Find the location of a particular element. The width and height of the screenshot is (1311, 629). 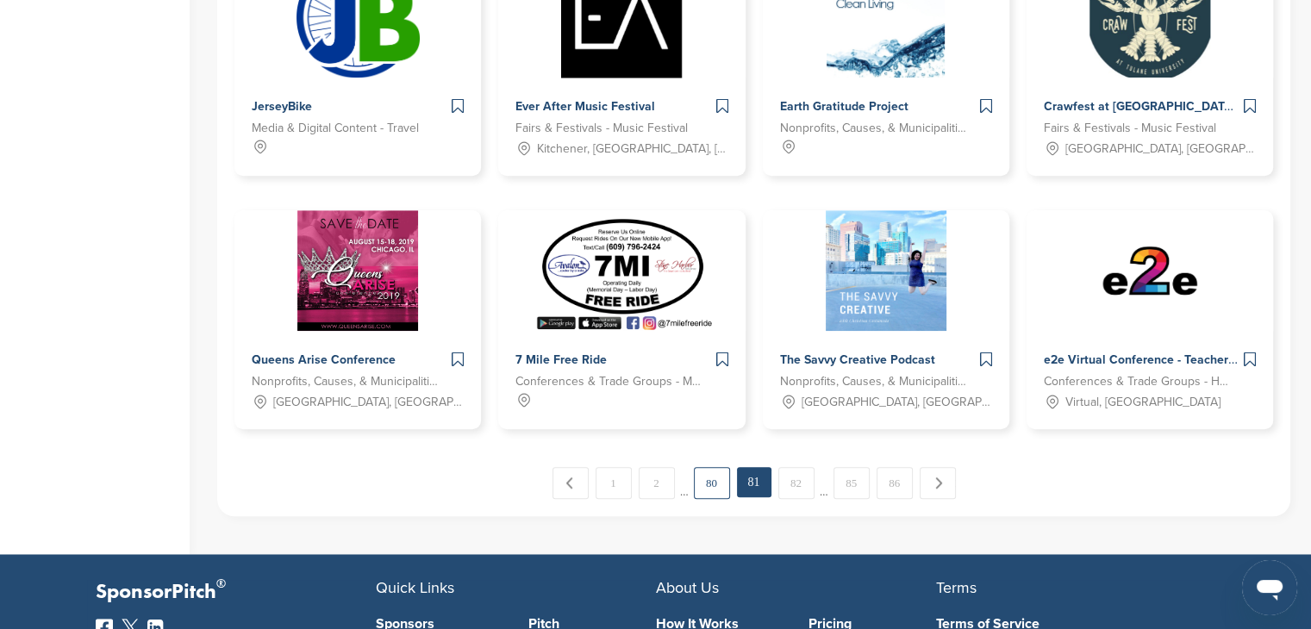

a: Next → is located at coordinates (938, 483).